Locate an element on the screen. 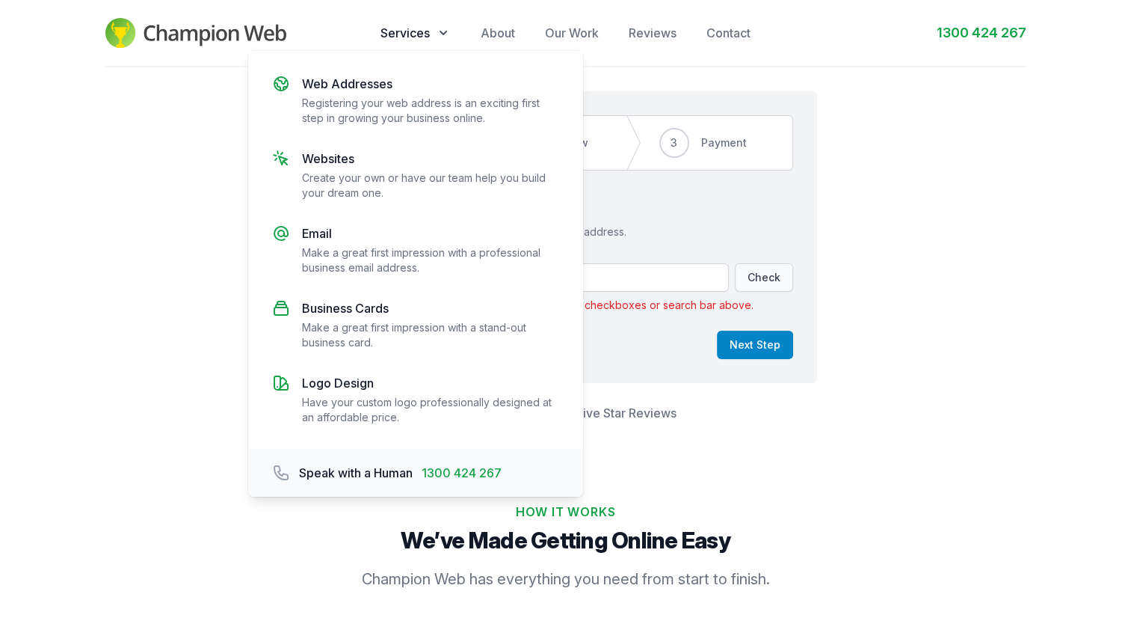  h2: How It Works is located at coordinates (566, 511).